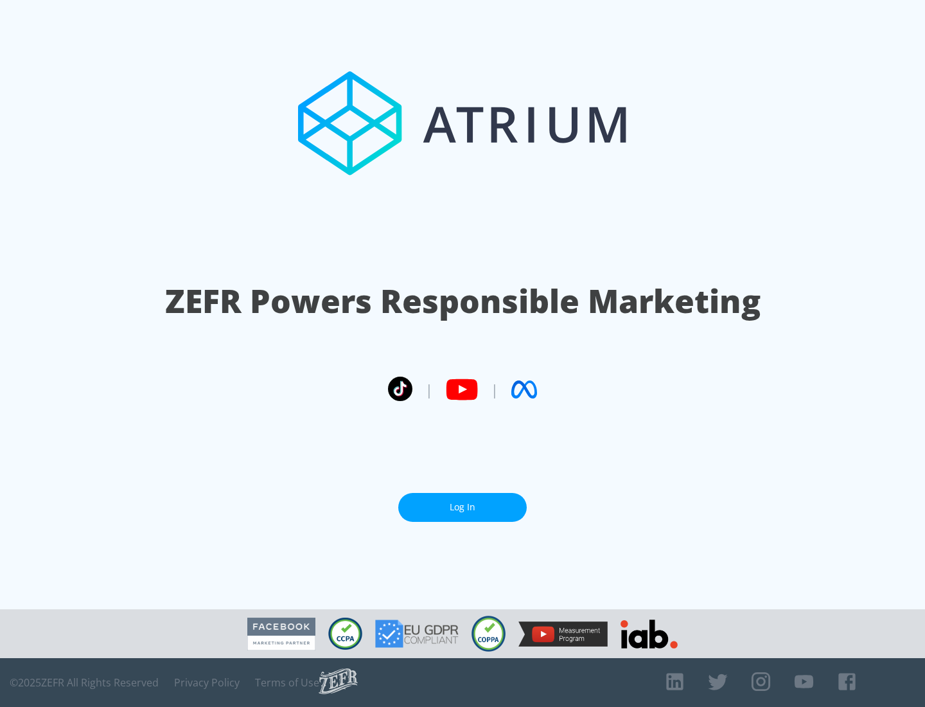 This screenshot has width=925, height=707. I want to click on img: CCPA Compliant, so click(345, 634).